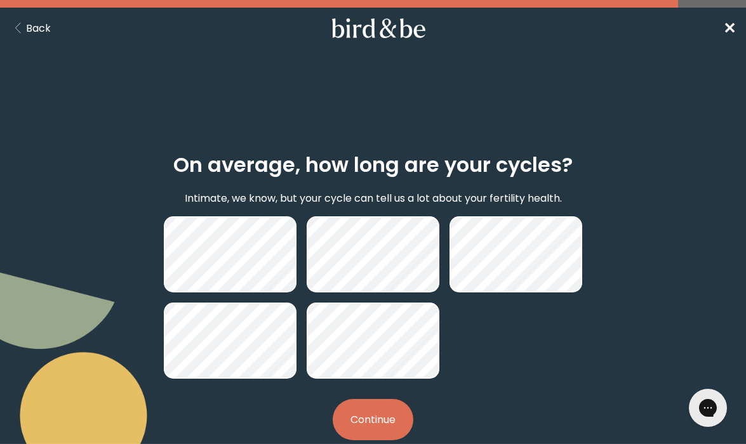 This screenshot has height=444, width=746. Describe the element at coordinates (373, 198) in the screenshot. I see `p: Intimate, we know, but your cycle can tell us a lot about your fertility health.` at that location.